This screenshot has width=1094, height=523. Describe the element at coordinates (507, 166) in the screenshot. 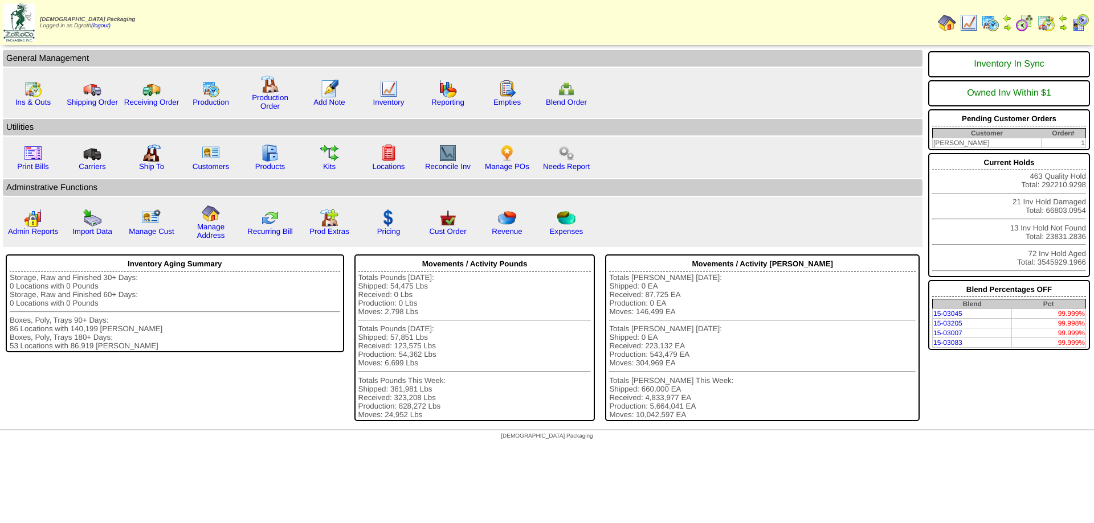

I see `a: Manage POs` at that location.